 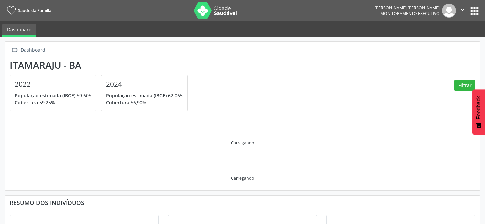 I want to click on span: Saúde da Família, so click(x=35, y=10).